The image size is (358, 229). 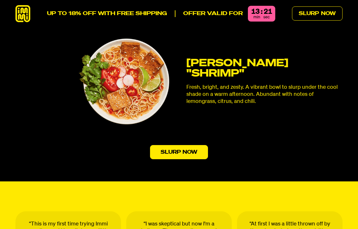 I want to click on span: min, so click(x=257, y=17).